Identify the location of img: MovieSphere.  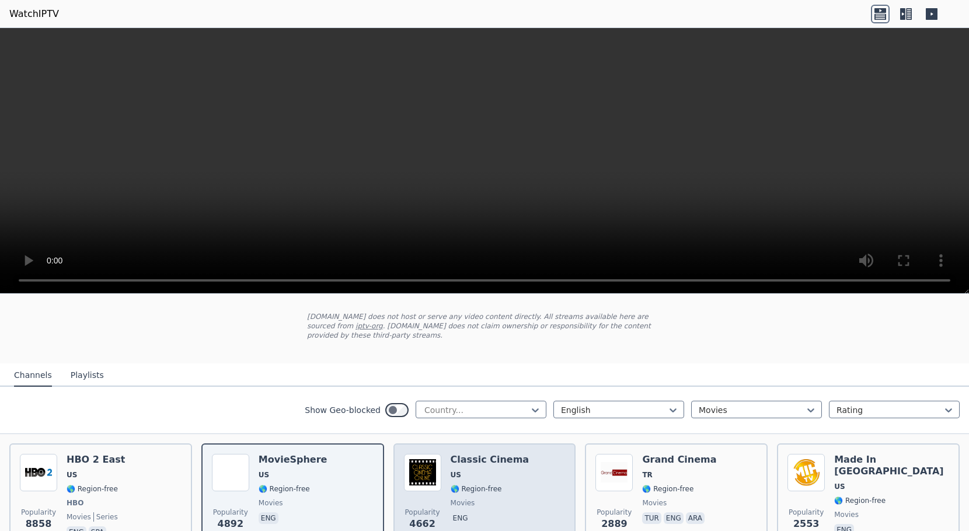
(231, 472).